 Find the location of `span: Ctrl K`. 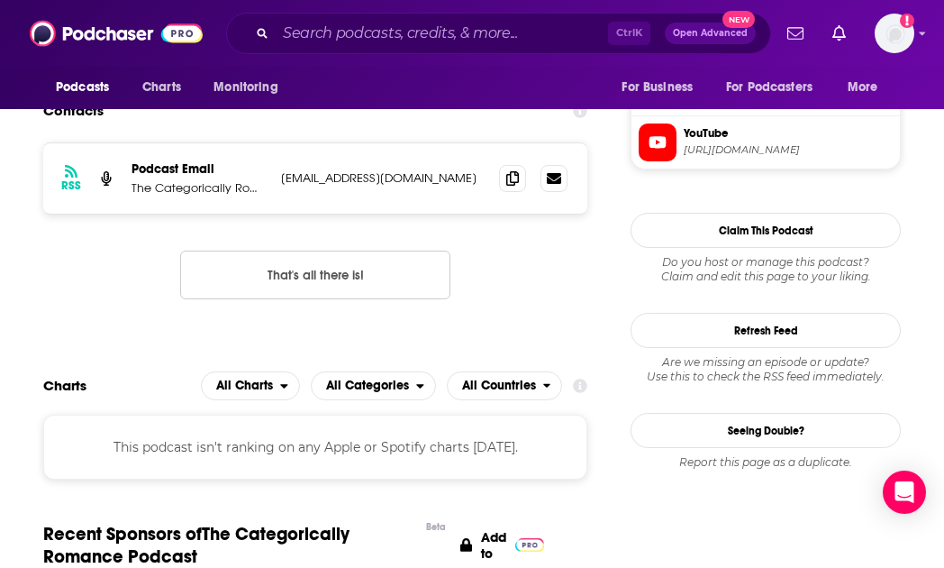

span: Ctrl K is located at coordinates (629, 33).